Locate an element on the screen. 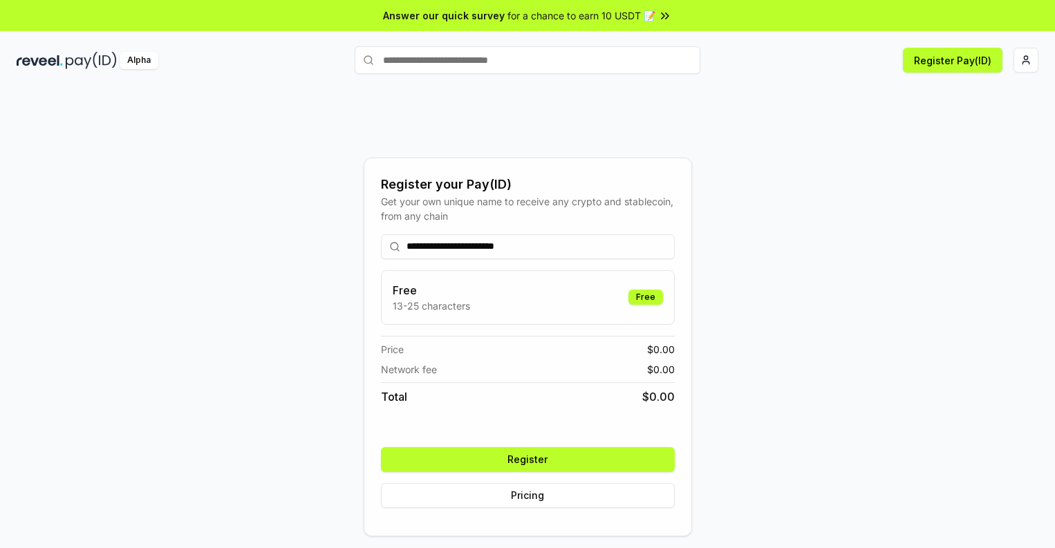 Image resolution: width=1055 pixels, height=548 pixels. p: 13-25 characters is located at coordinates (431, 305).